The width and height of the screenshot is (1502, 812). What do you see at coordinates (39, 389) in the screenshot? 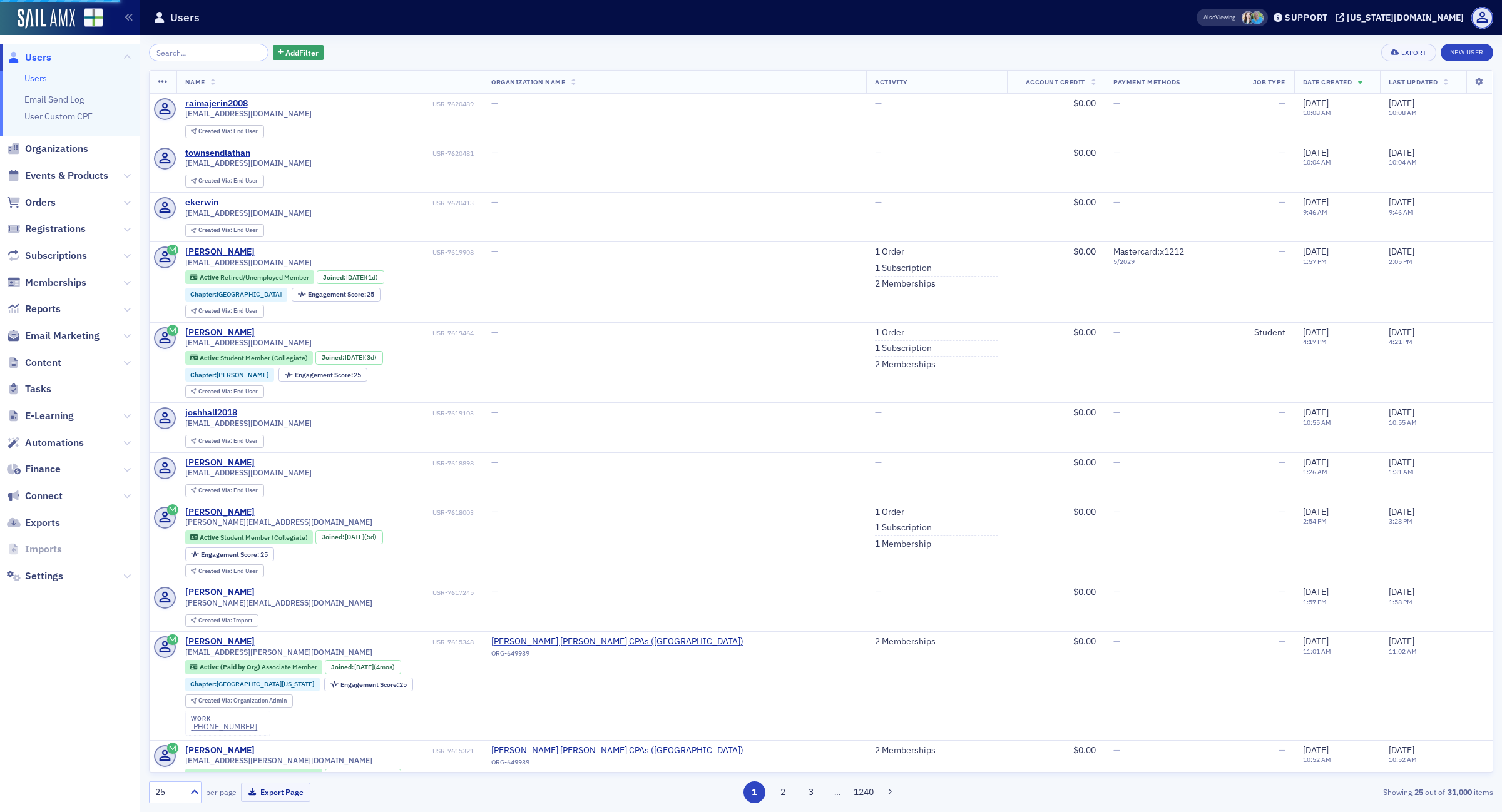
I see `span: Tasks` at bounding box center [39, 389].